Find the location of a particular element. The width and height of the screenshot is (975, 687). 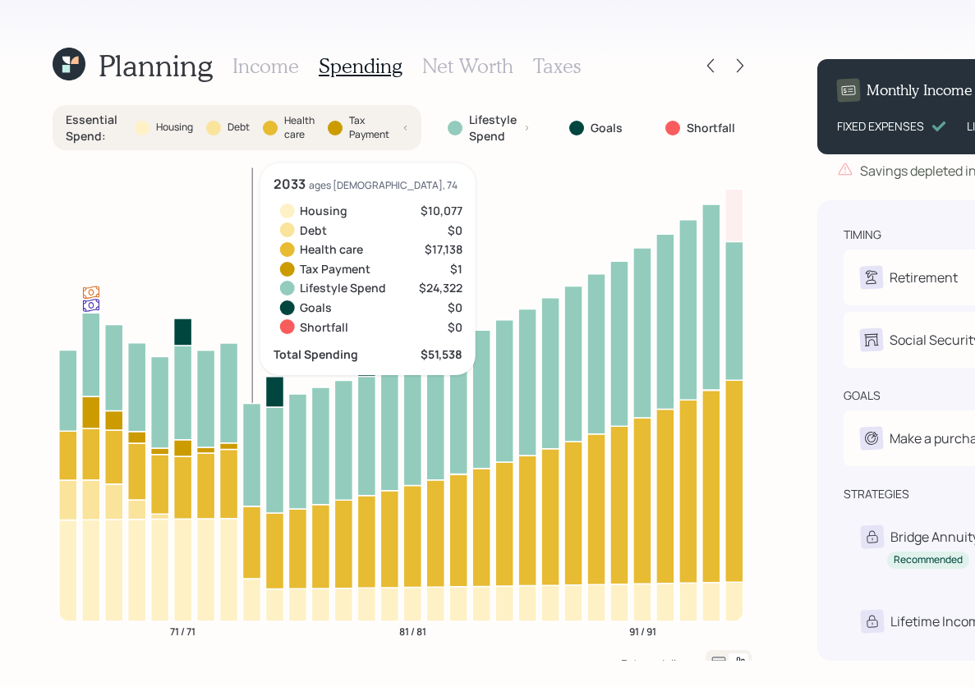

div: Retirement is located at coordinates (923, 278).